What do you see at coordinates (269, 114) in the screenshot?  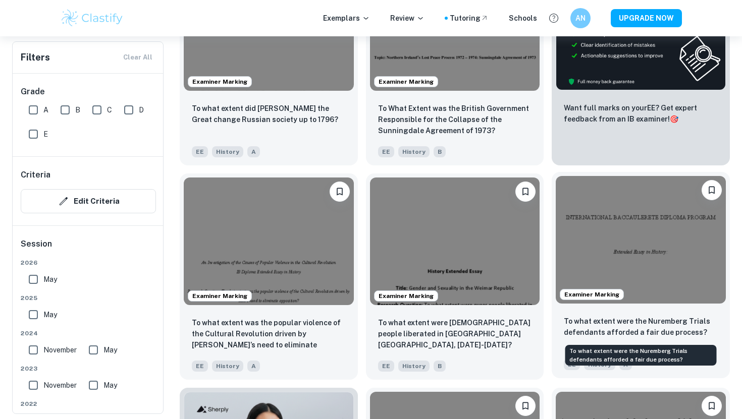 I see `p: To what extent did Catherine the Great change Russian society up to 1796?` at bounding box center [269, 114].